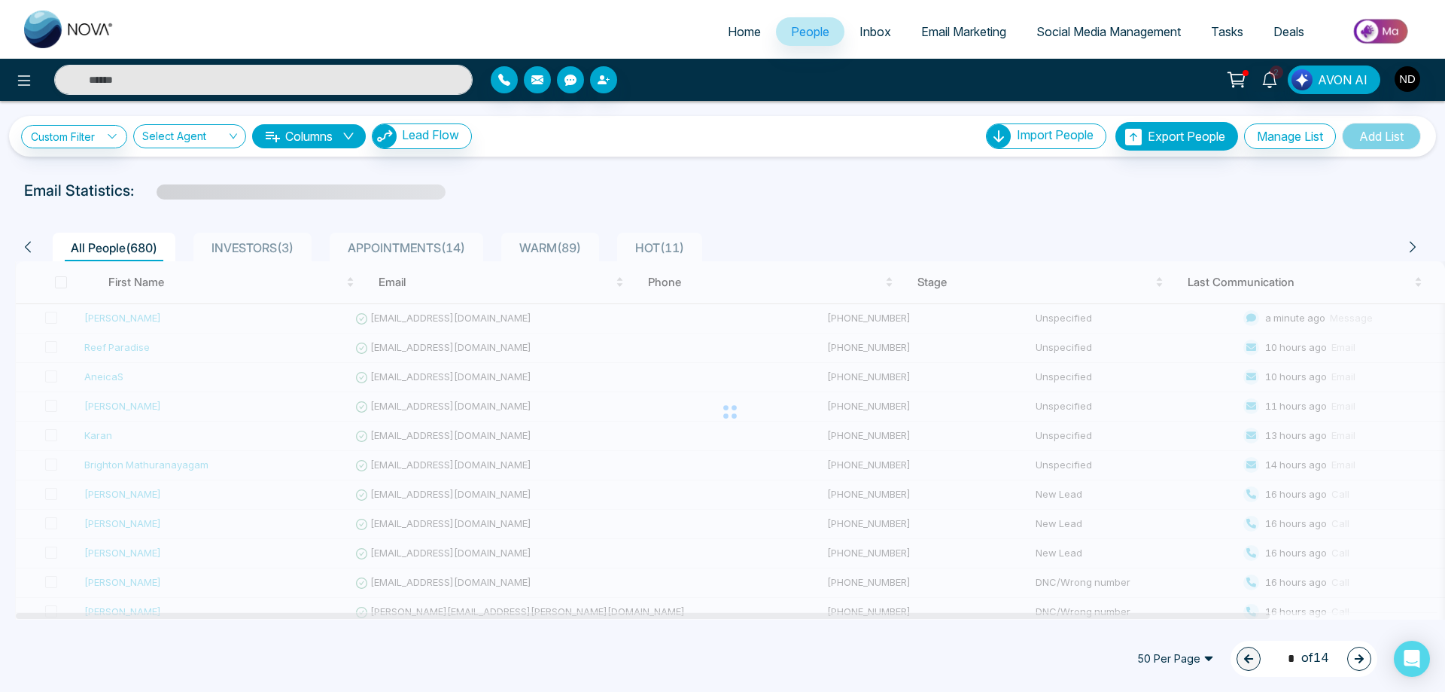 The image size is (1445, 692). I want to click on div: Open Intercom Messenger, so click(1412, 658).